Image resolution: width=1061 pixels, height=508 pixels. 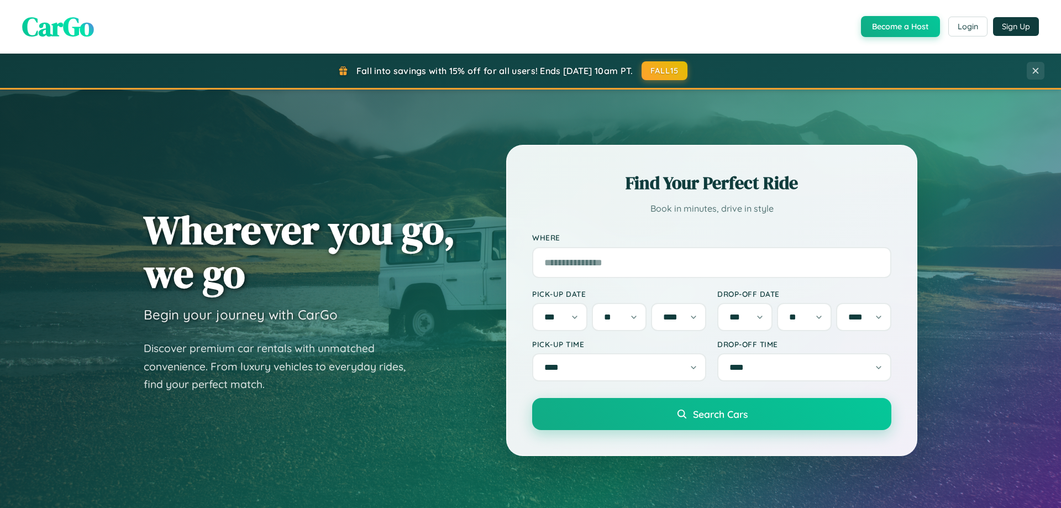 What do you see at coordinates (804, 344) in the screenshot?
I see `label: Drop-off Time` at bounding box center [804, 344].